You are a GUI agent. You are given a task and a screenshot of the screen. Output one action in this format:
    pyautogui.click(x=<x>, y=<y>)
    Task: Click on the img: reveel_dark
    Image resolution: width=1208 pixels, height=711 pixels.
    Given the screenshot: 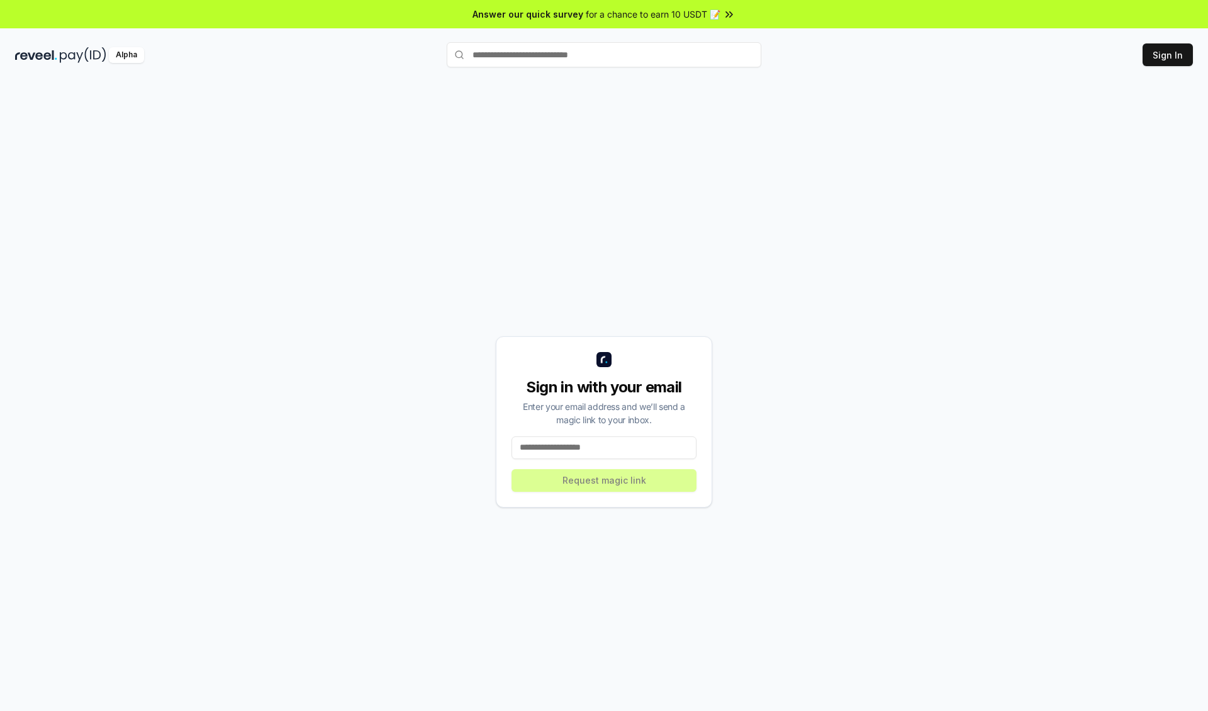 What is the action you would take?
    pyautogui.click(x=36, y=55)
    